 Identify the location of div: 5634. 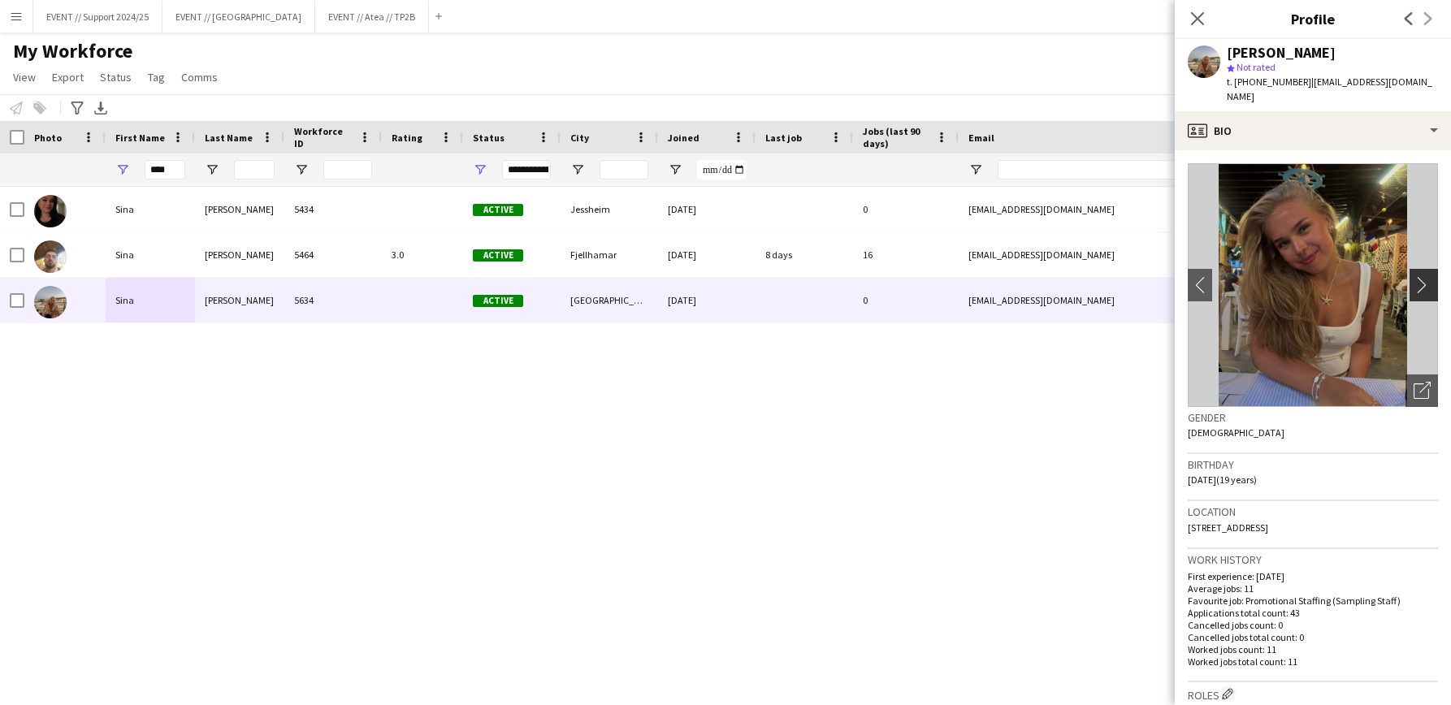
(333, 300).